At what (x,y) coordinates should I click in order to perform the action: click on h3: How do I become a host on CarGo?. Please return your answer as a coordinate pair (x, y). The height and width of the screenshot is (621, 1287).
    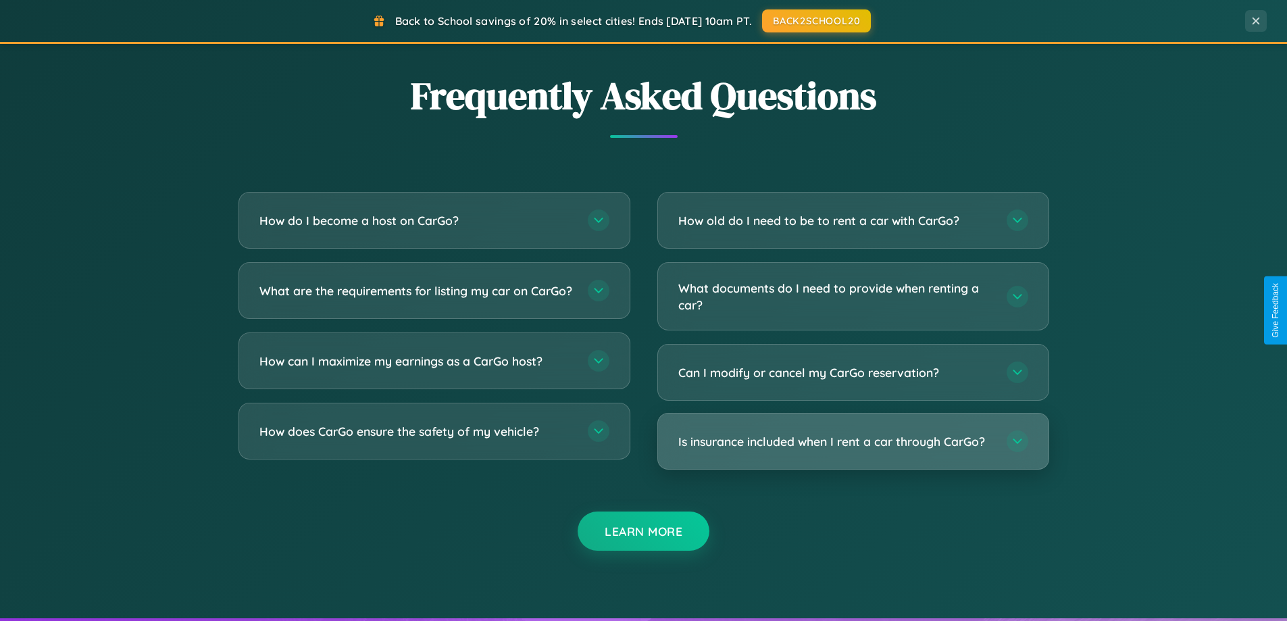
    Looking at the image, I should click on (417, 220).